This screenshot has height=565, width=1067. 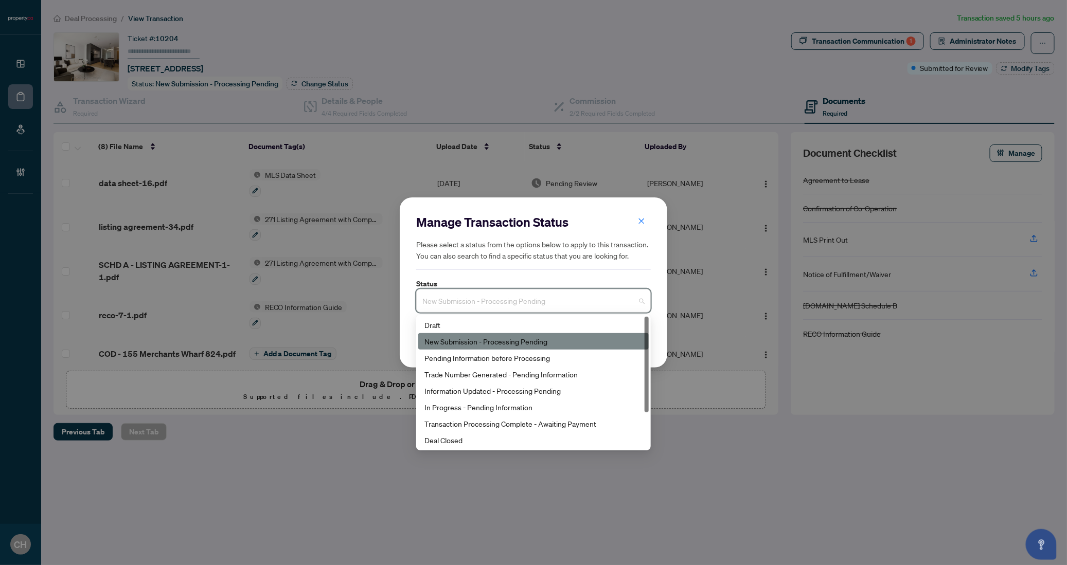 What do you see at coordinates (533, 440) in the screenshot?
I see `div: Deal Closed` at bounding box center [533, 440].